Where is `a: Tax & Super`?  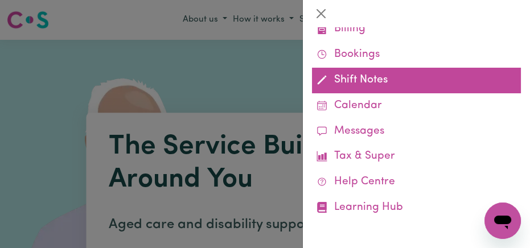
a: Tax & Super is located at coordinates (416, 156).